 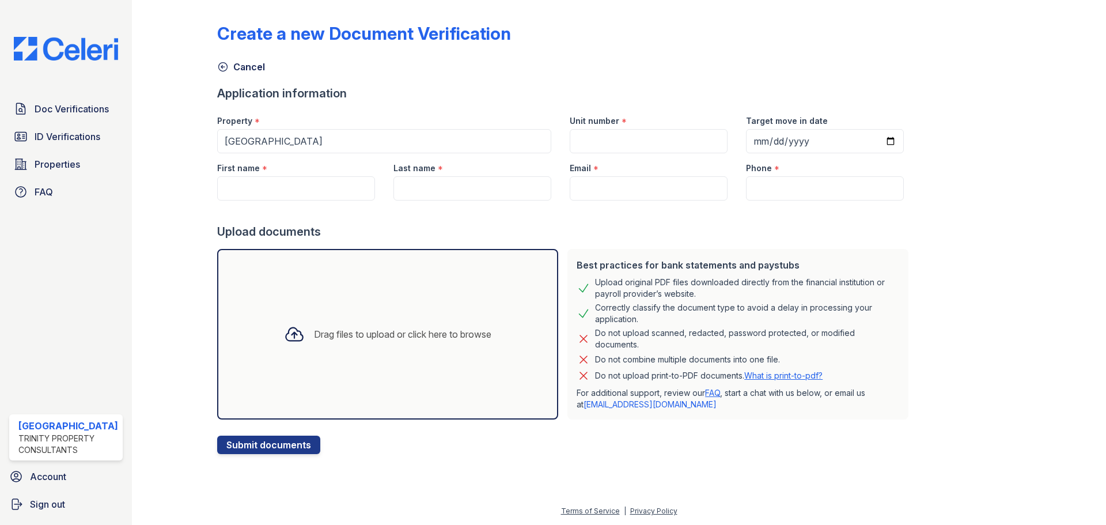 I want to click on button: Submit documents, so click(x=268, y=445).